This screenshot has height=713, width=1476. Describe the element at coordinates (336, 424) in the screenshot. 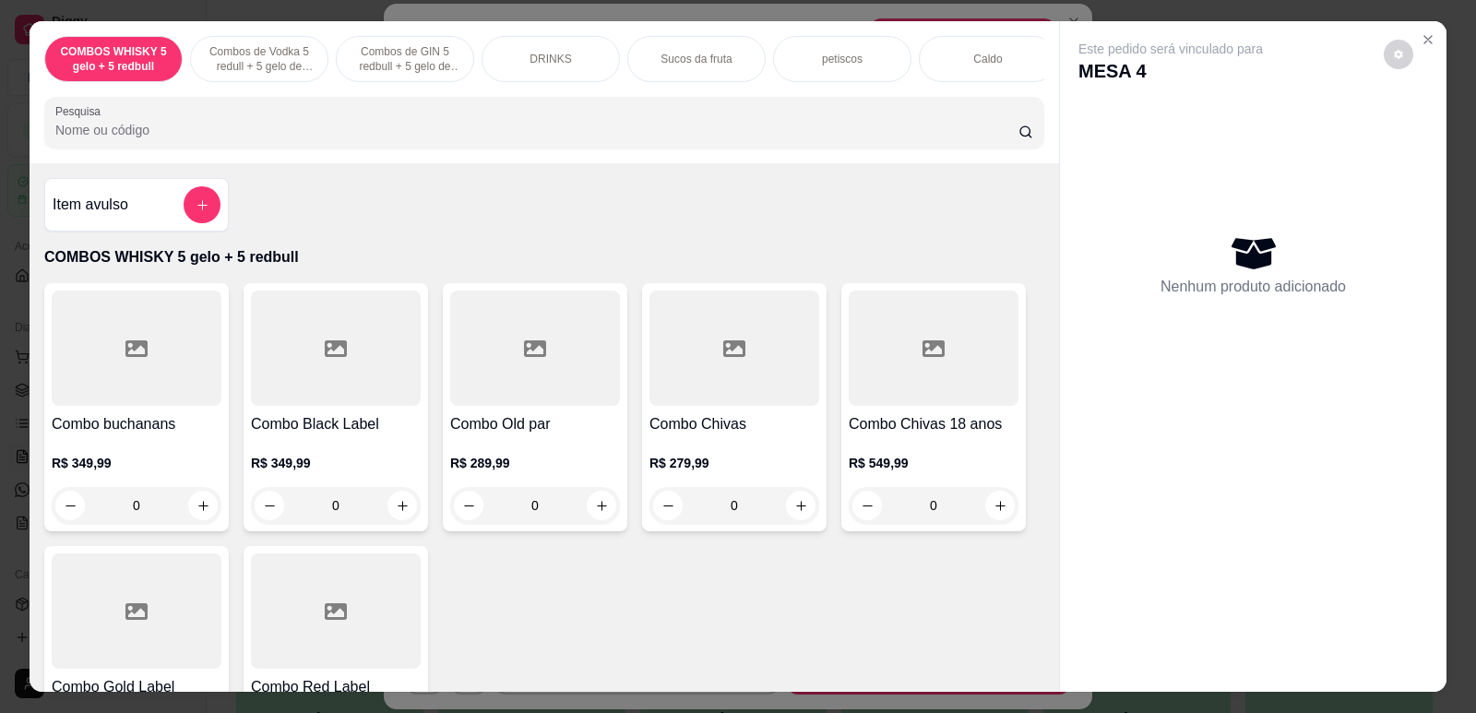

I see `h4: Combo Black Label` at that location.